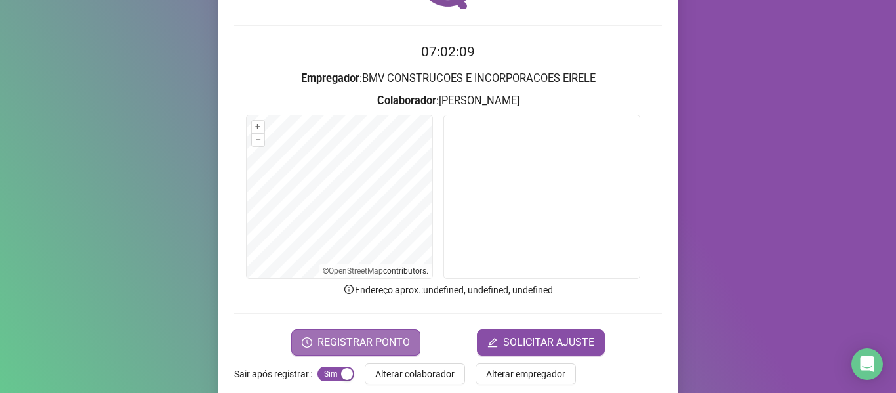 This screenshot has width=896, height=393. Describe the element at coordinates (407, 100) in the screenshot. I see `strong: Colaborador` at that location.